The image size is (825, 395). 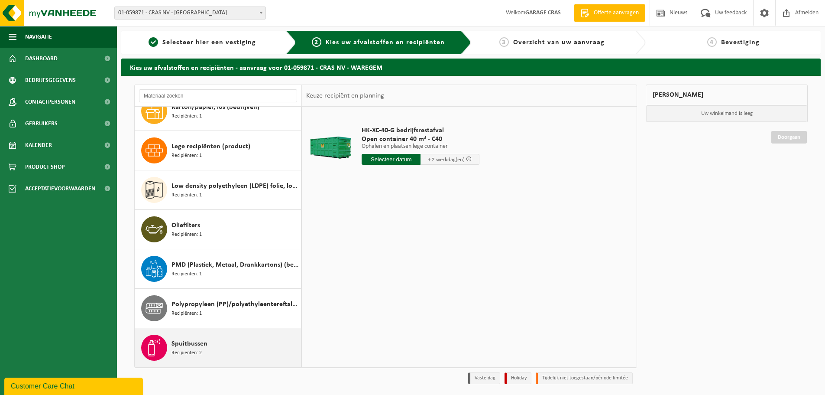 I want to click on span: Oliefilters, so click(x=186, y=225).